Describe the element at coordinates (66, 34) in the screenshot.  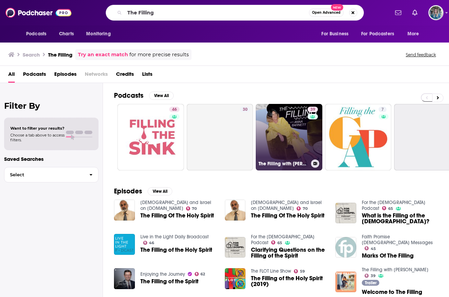
I see `span: Charts` at that location.